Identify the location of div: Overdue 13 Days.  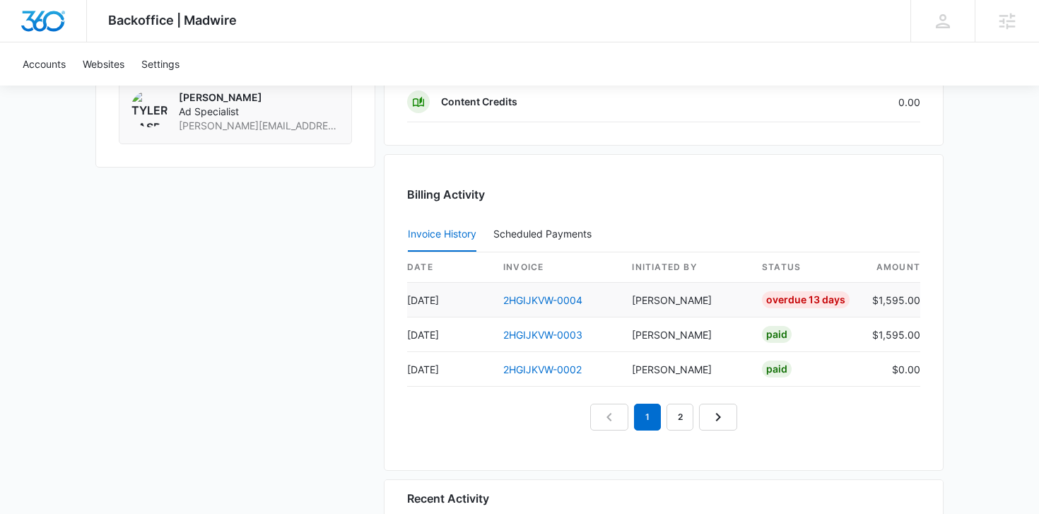
(806, 300).